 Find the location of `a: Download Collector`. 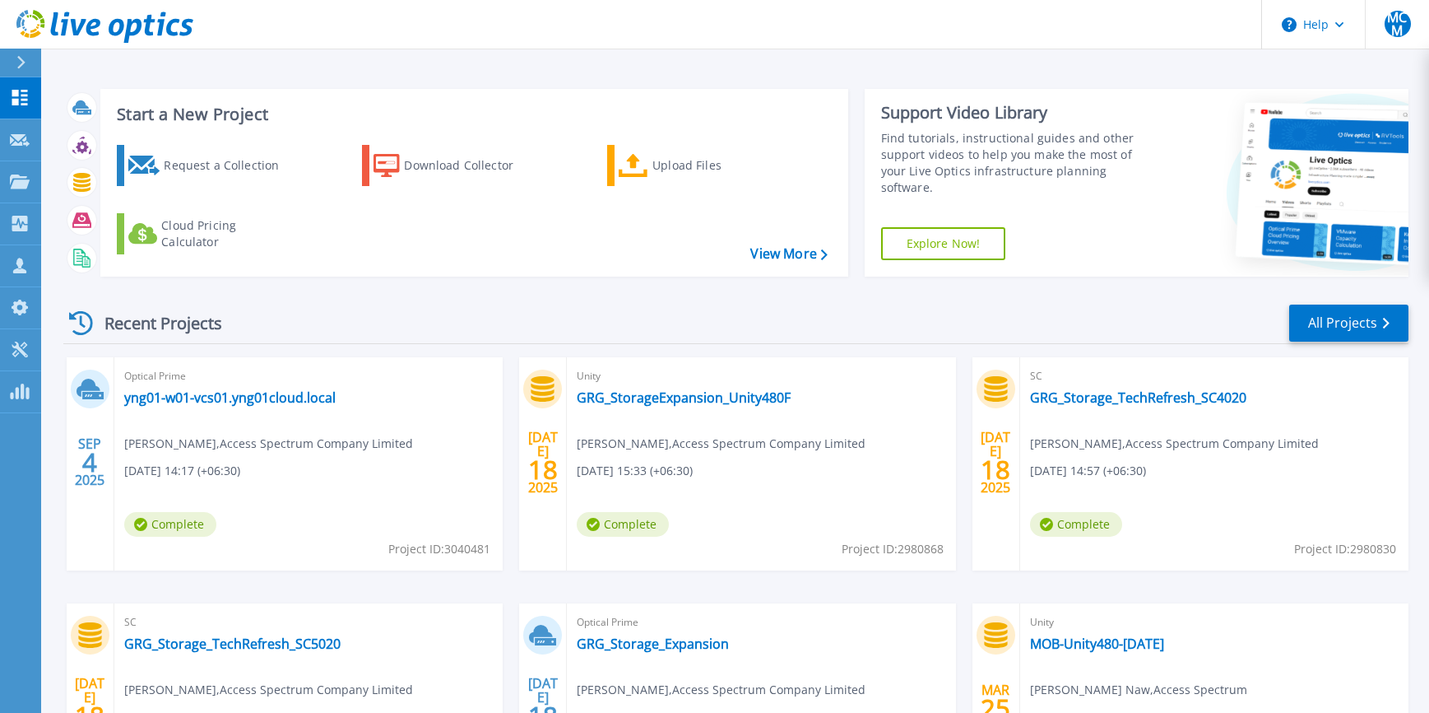

a: Download Collector is located at coordinates (453, 165).